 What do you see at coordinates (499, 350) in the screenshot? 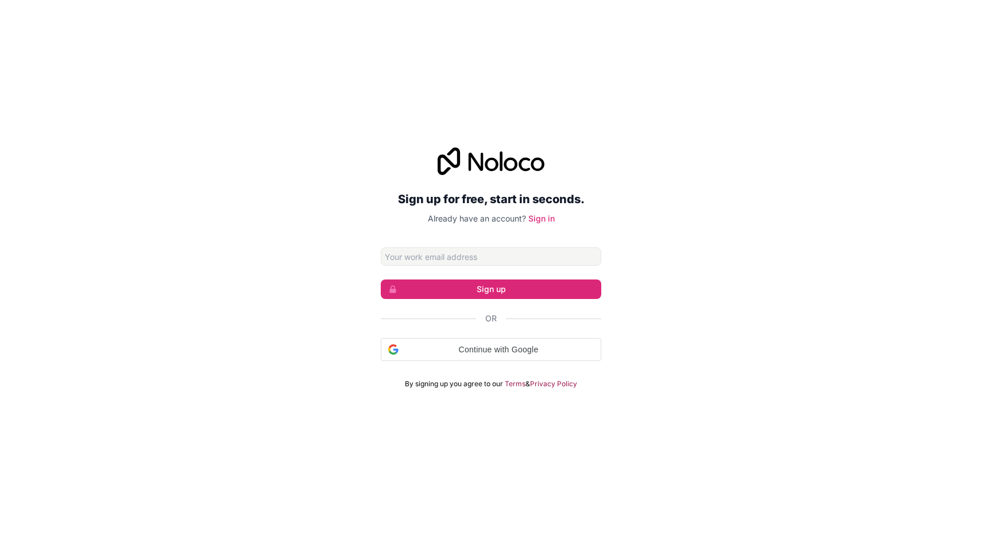
I see `span: Continue with Google` at bounding box center [499, 350].